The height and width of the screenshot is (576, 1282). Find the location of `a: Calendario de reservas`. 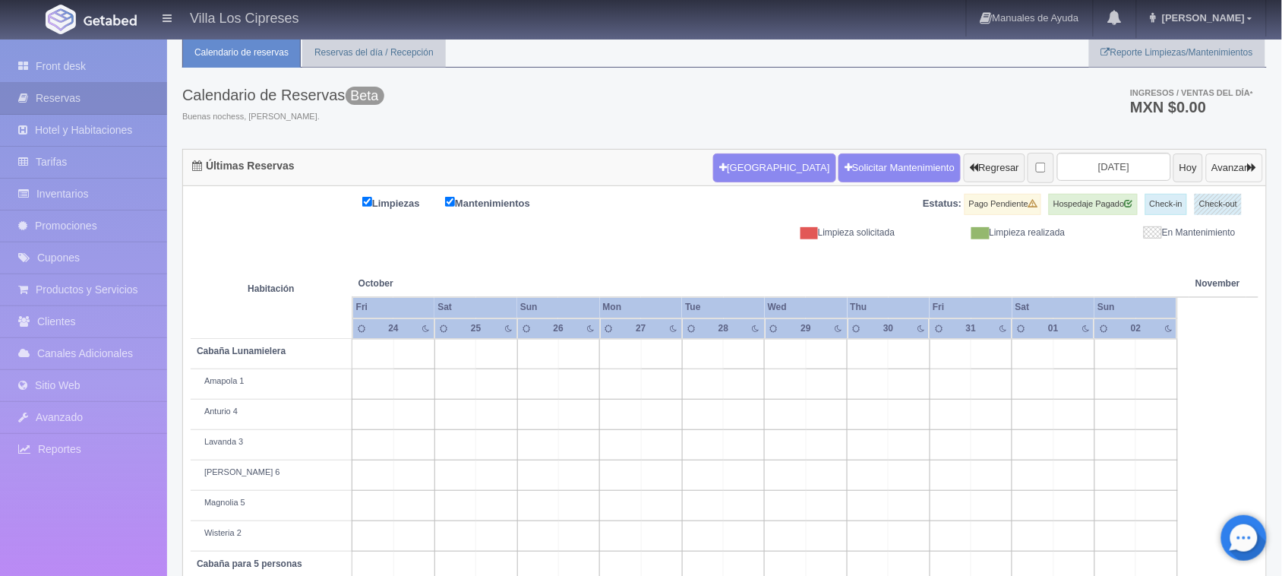

a: Calendario de reservas is located at coordinates (242, 52).